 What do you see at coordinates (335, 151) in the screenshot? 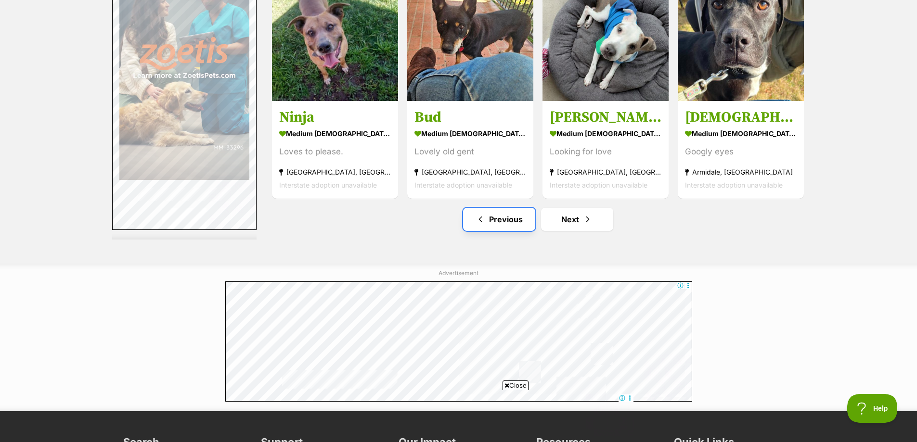
I see `div: Loves to please.` at bounding box center [335, 151].